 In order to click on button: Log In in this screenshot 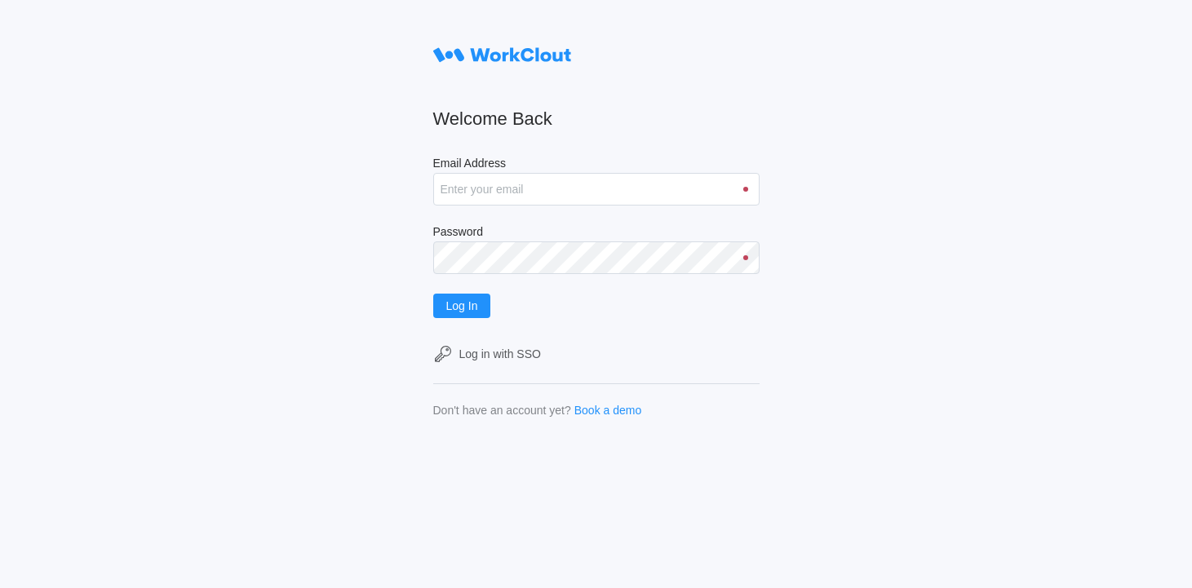, I will do `click(462, 306)`.